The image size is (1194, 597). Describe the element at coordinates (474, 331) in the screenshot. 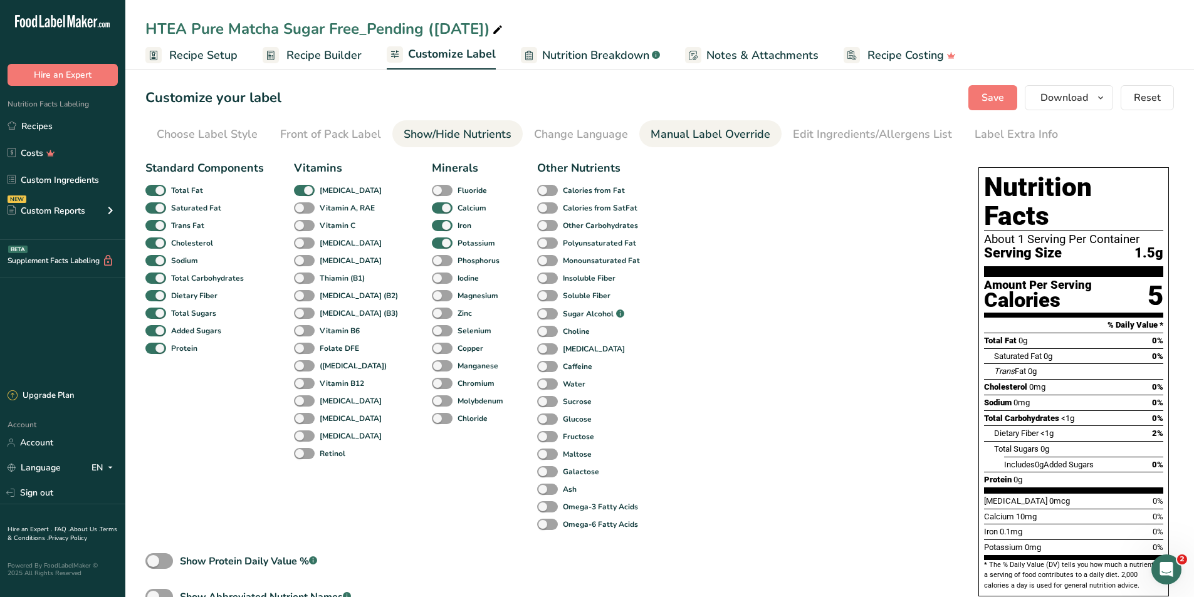

I see `b: Selenium` at that location.